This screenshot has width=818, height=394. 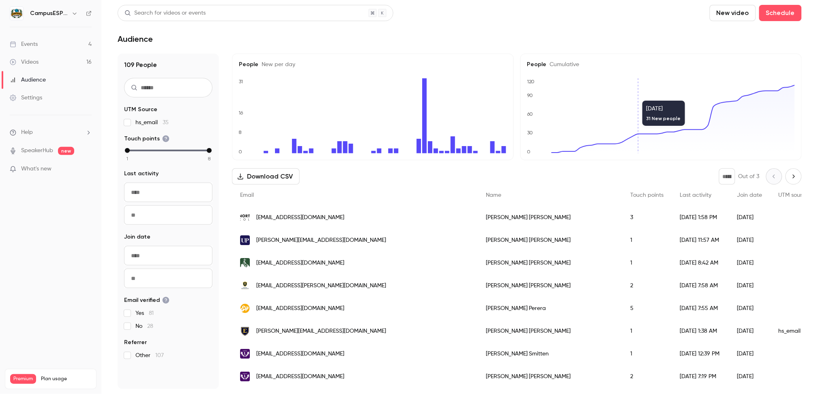 I want to click on li: help-dropdown-opener, so click(x=51, y=132).